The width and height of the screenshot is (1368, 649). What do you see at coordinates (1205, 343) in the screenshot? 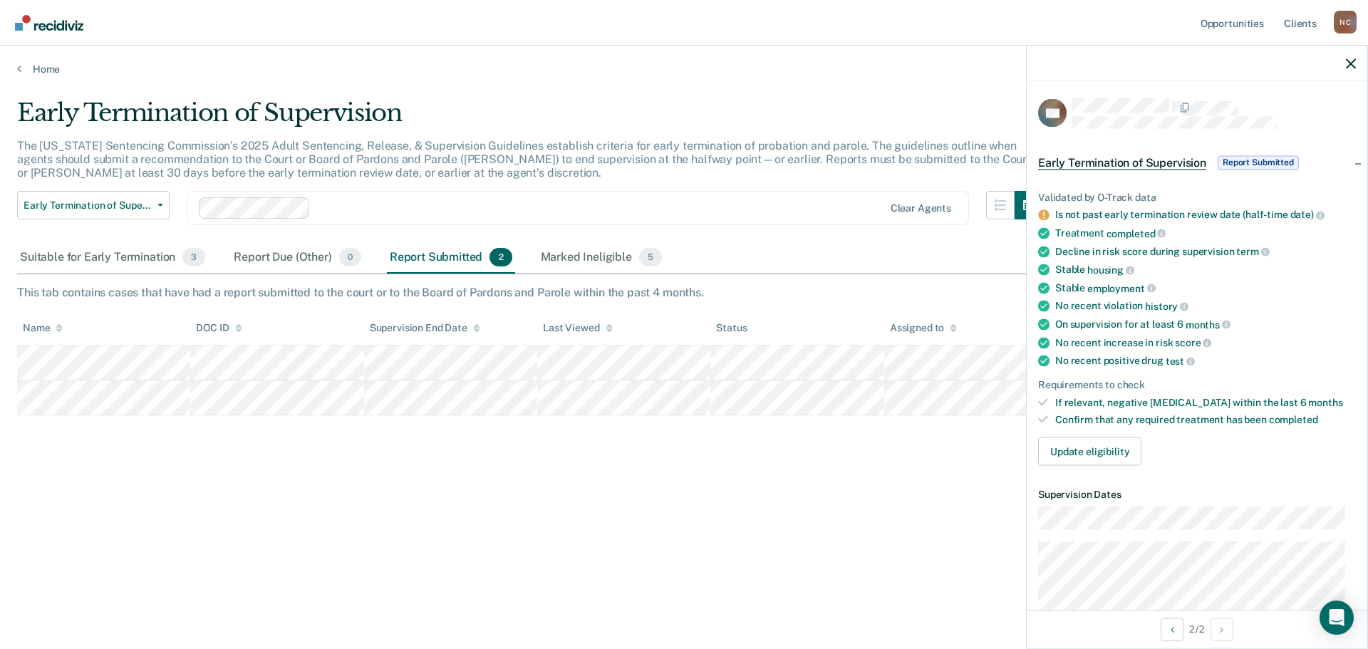
I see `div: No recent increase in risk` at bounding box center [1205, 343].